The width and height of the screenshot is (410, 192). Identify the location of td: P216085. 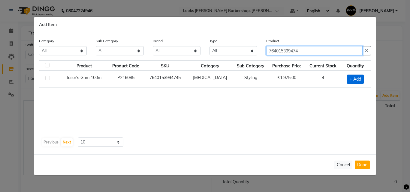
(126, 79).